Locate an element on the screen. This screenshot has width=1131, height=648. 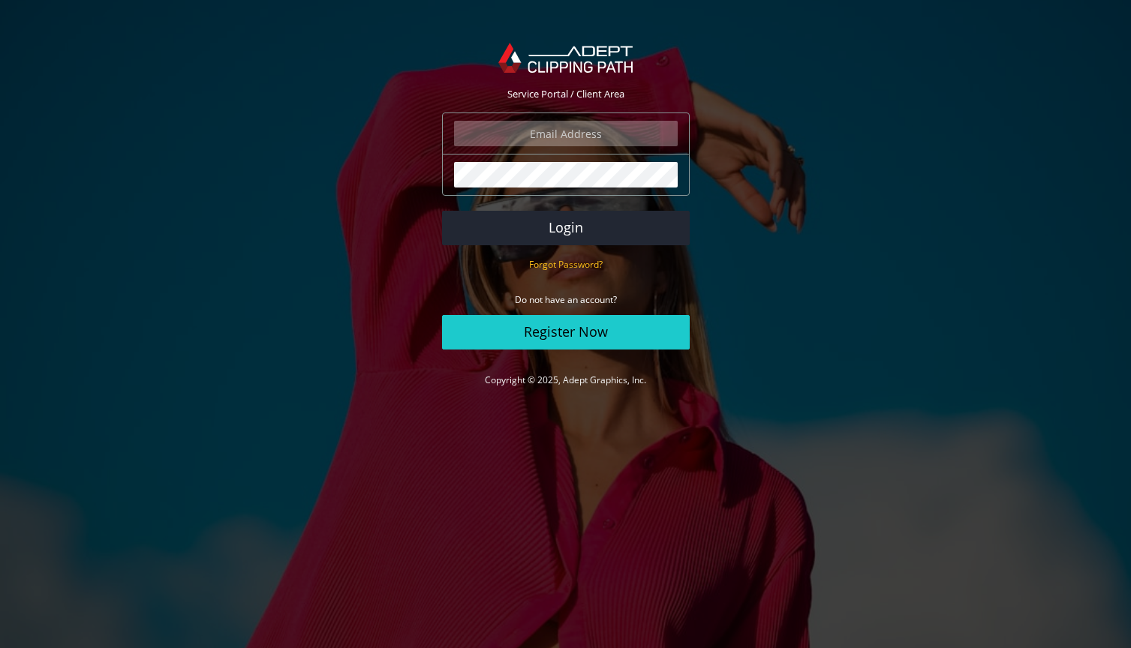
small: Do not have an account? is located at coordinates (566, 299).